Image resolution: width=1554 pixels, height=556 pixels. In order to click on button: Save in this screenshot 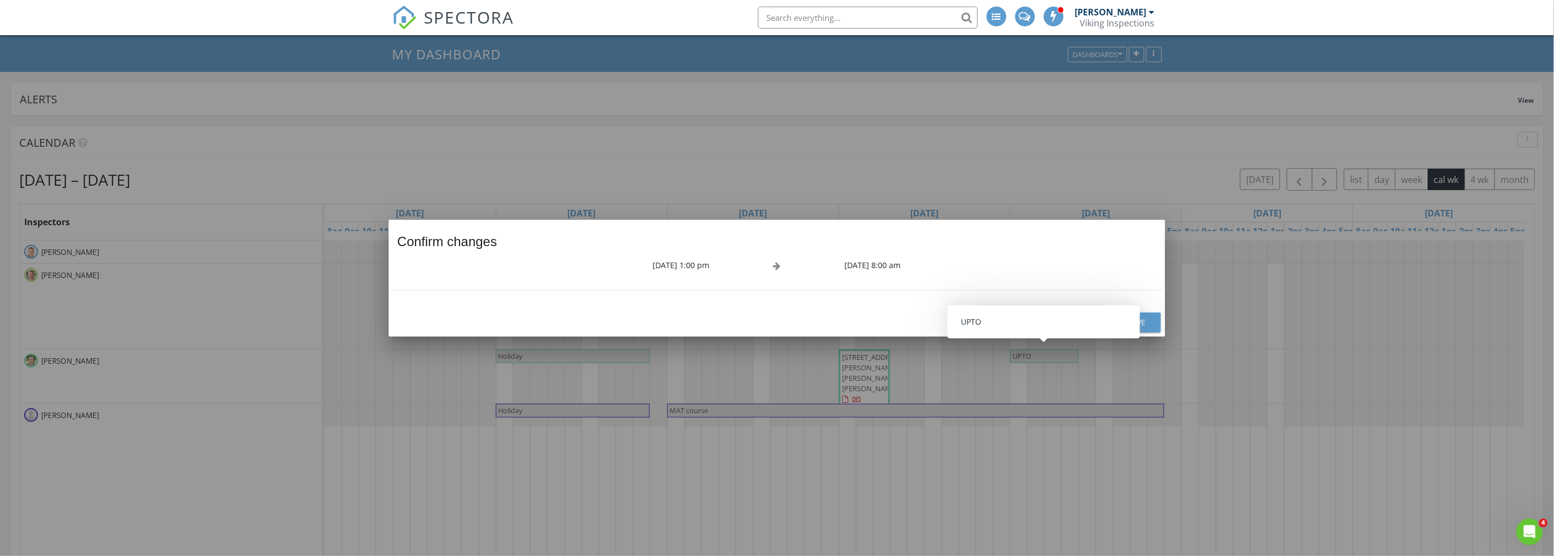, I will do `click(1137, 323)`.